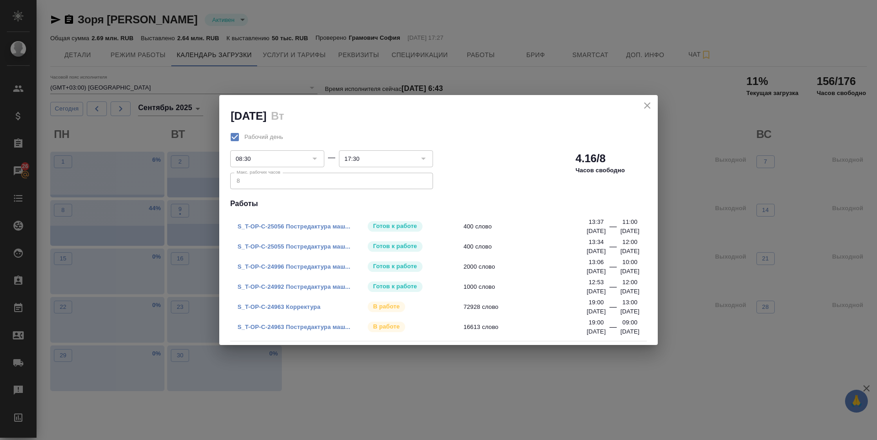 This screenshot has height=440, width=877. I want to click on h2: Вт, so click(277, 116).